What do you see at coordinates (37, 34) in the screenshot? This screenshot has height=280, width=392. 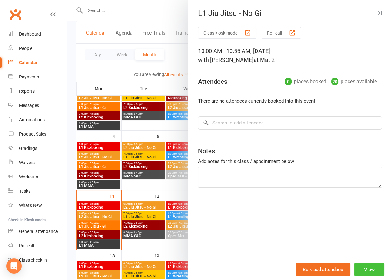 I see `a: Dashboard` at bounding box center [37, 34].